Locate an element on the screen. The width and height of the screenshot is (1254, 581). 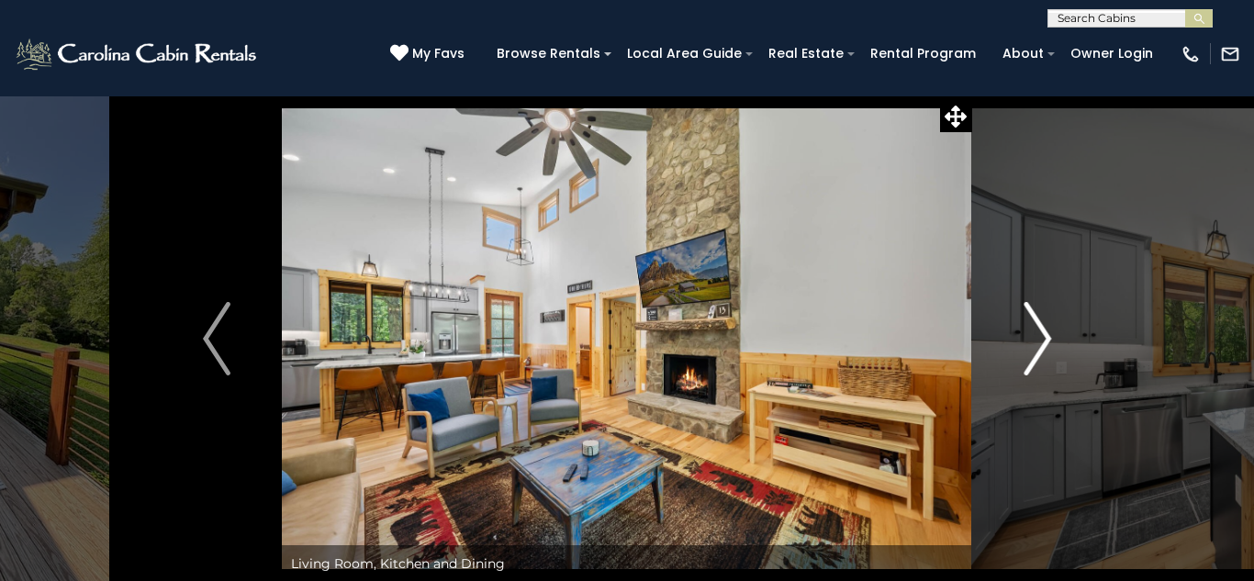
a: Owner Login is located at coordinates (1112, 53).